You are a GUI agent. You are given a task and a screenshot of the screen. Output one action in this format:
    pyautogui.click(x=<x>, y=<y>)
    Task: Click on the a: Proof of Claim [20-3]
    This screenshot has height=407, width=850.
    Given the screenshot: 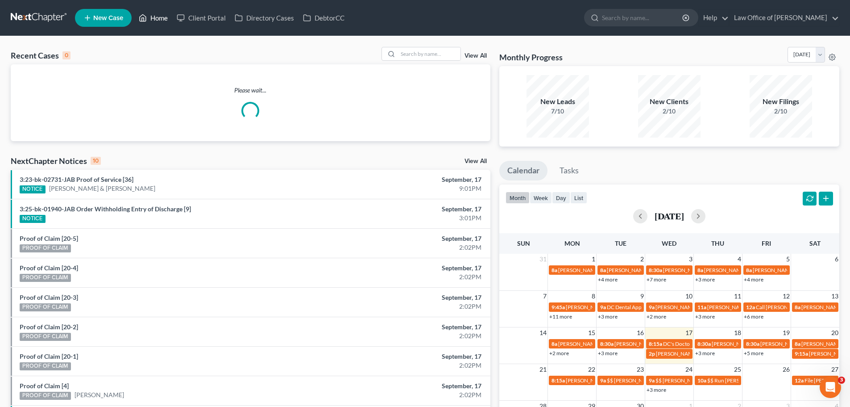 What is the action you would take?
    pyautogui.click(x=49, y=297)
    